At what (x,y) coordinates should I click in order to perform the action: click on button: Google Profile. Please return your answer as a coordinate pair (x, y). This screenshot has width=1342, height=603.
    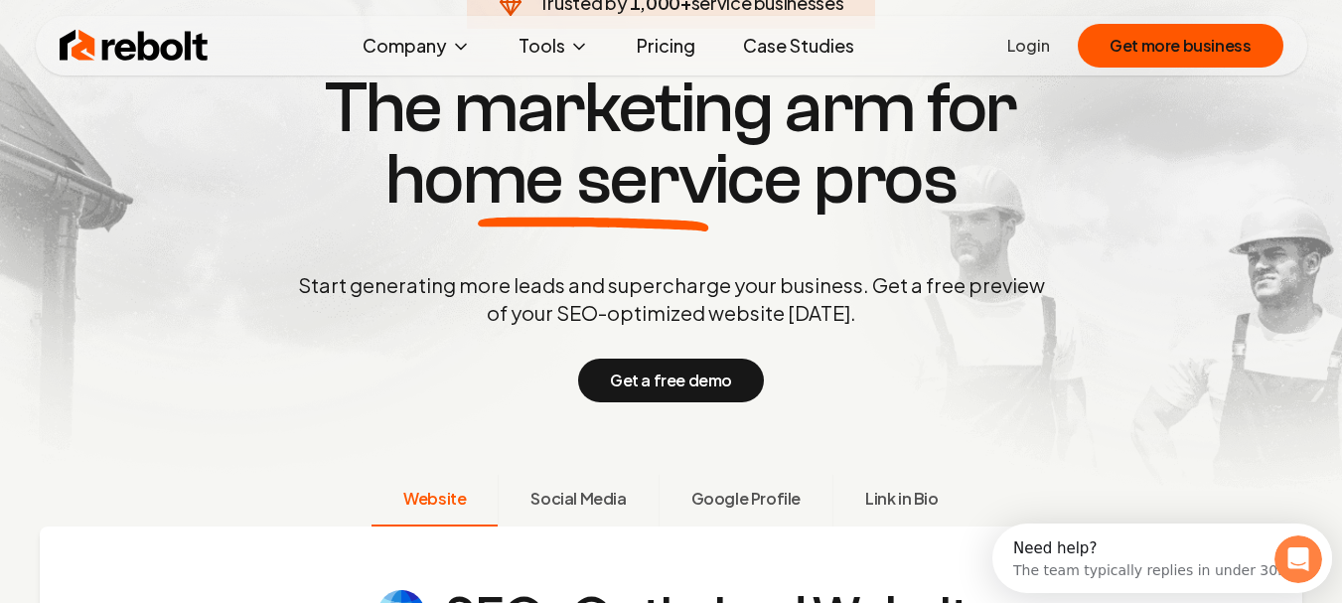
    Looking at the image, I should click on (745, 501).